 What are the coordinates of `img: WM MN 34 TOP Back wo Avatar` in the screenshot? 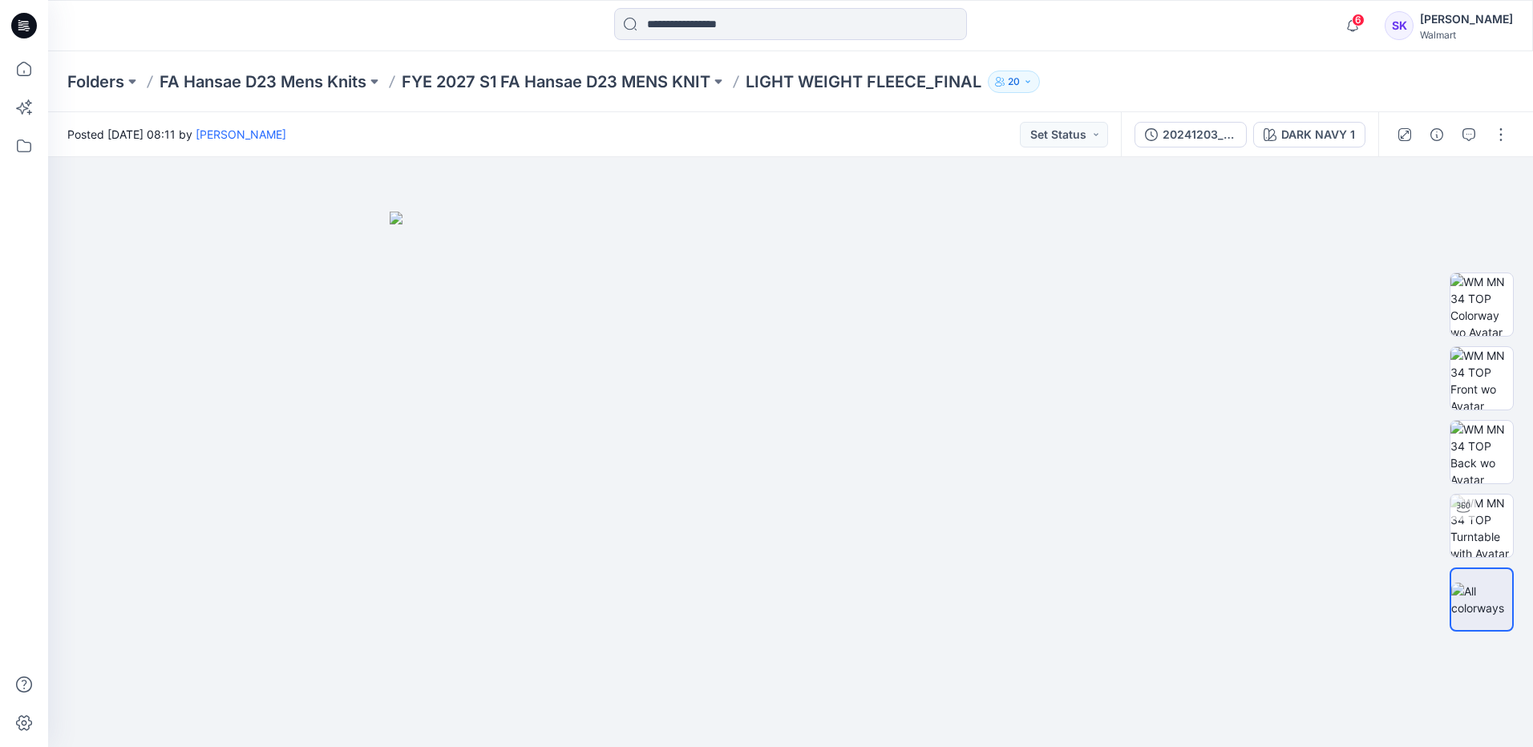 It's located at (1482, 452).